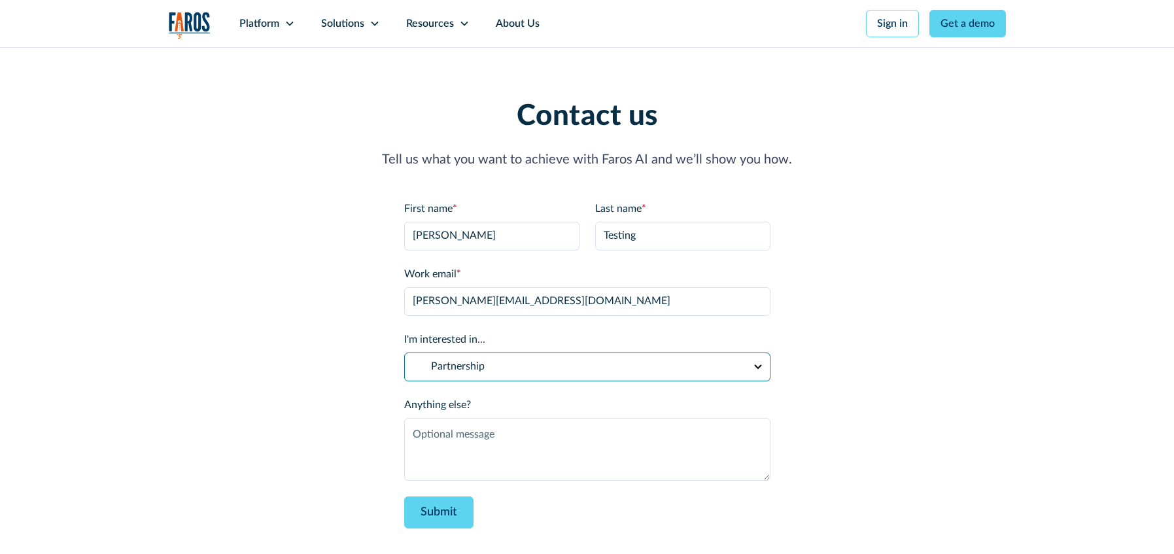 This screenshot has height=554, width=1174. What do you see at coordinates (588, 405) in the screenshot?
I see `label: Anything else?` at bounding box center [588, 405].